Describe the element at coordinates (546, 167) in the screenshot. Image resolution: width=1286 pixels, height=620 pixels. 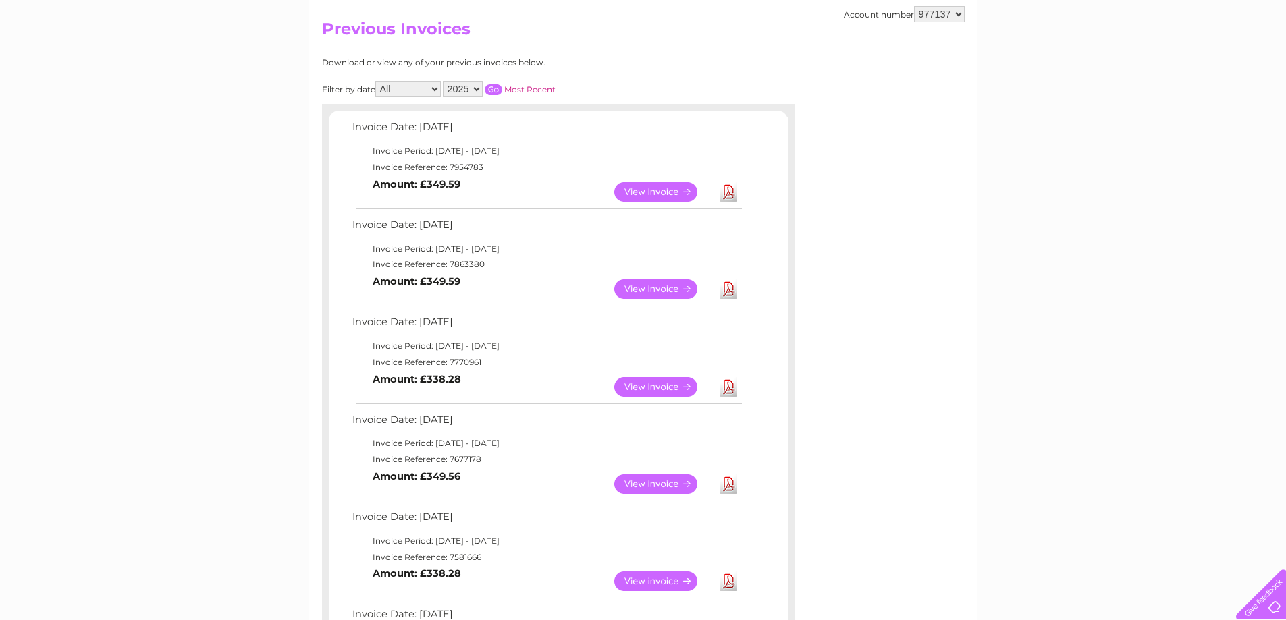
I see `td: Invoice Reference: 7954783` at that location.